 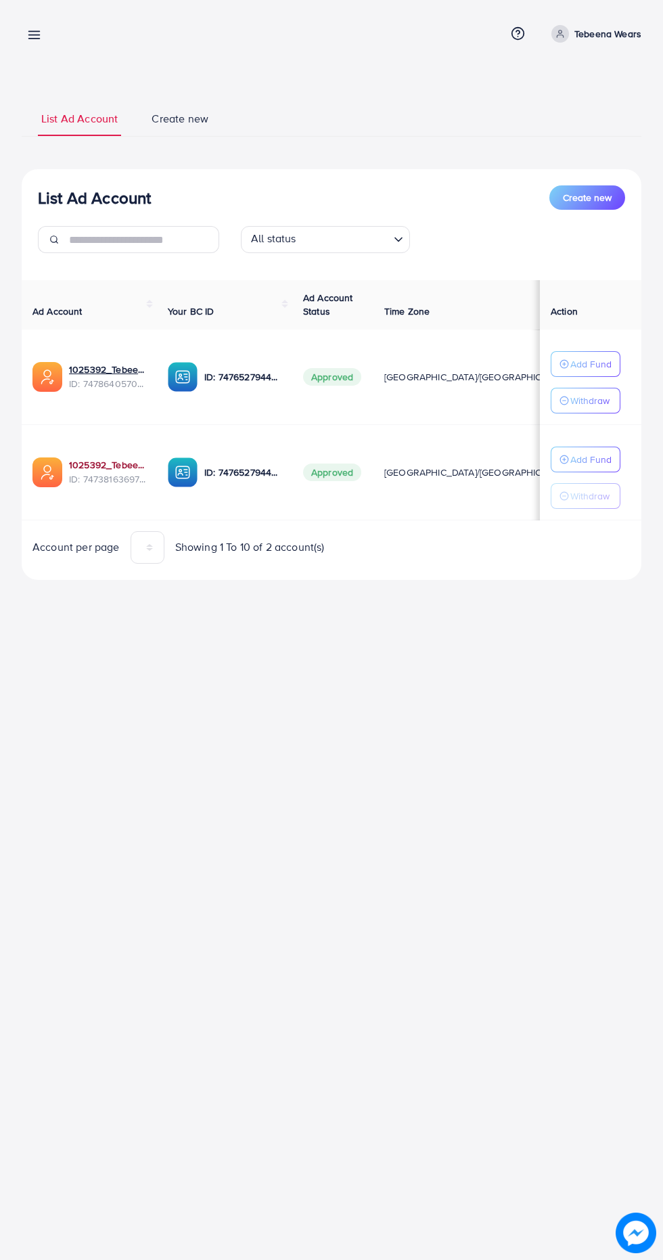 What do you see at coordinates (593, 34) in the screenshot?
I see `a: Tebeena Wears` at bounding box center [593, 34].